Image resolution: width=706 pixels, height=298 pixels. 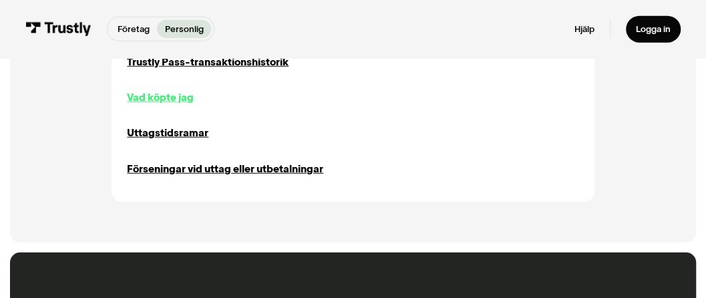 I want to click on img: Trustly-logotypen, so click(x=58, y=29).